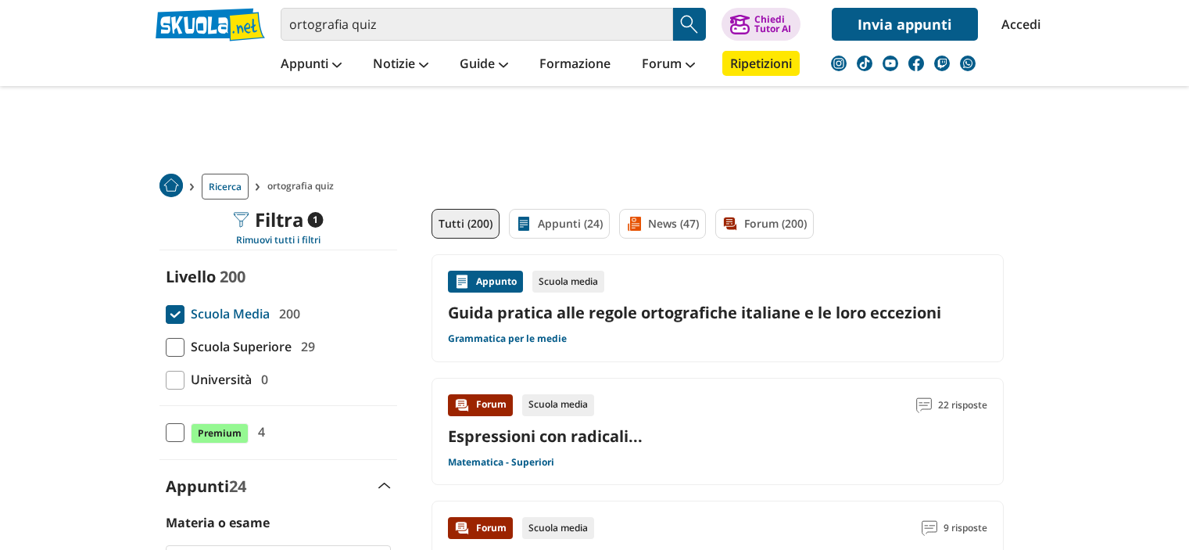 This screenshot has height=550, width=1189. What do you see at coordinates (225, 186) in the screenshot?
I see `a: Ricerca` at bounding box center [225, 186].